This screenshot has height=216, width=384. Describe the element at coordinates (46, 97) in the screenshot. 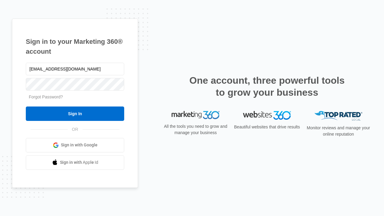

I see `a: Forgot Password?` at that location.